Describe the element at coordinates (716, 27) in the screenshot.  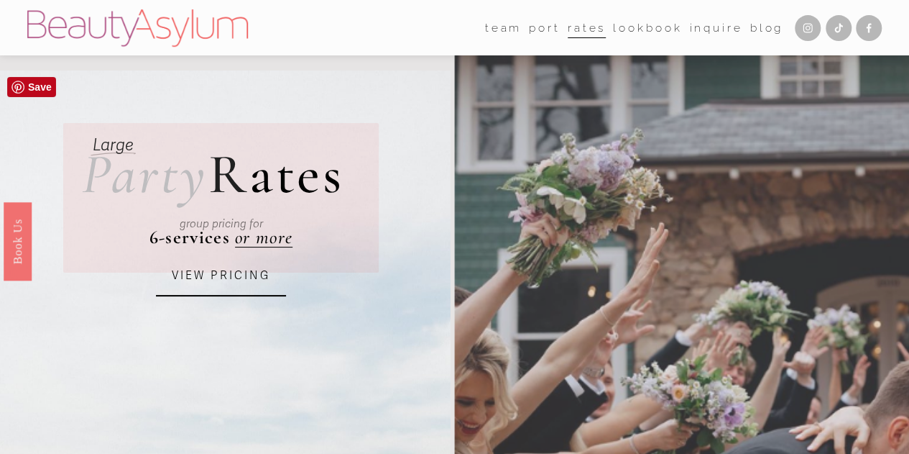
I see `a: Inquire` at that location.